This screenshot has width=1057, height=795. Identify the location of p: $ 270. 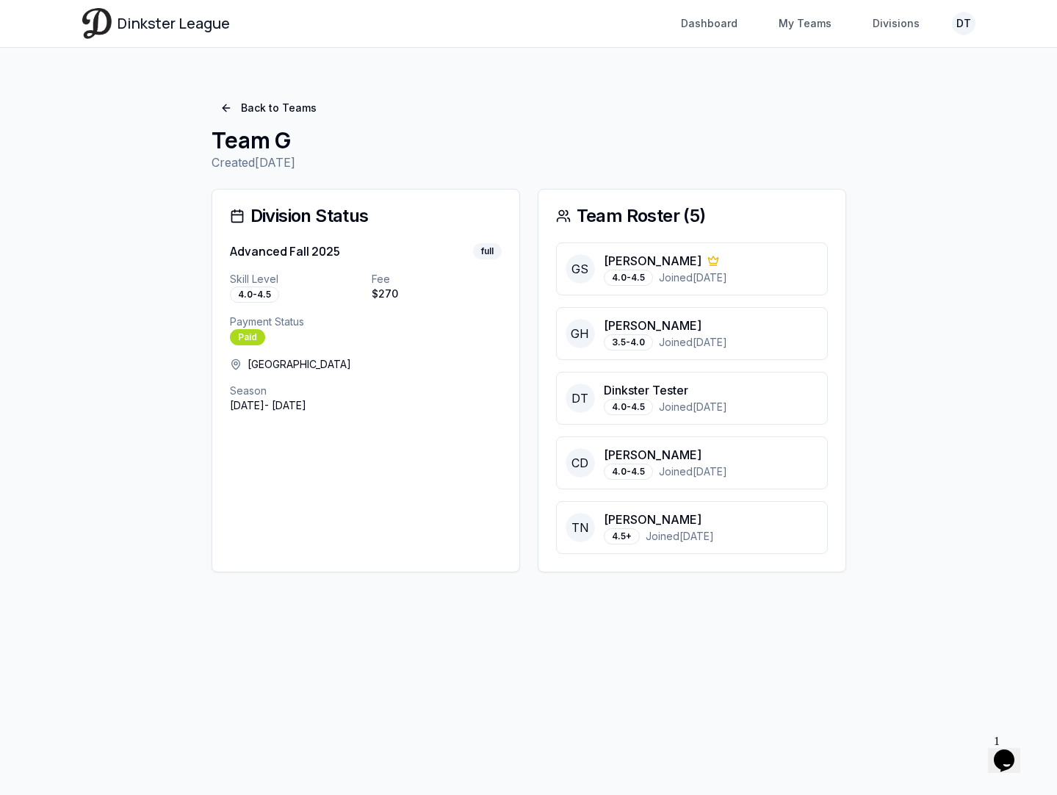
(436, 294).